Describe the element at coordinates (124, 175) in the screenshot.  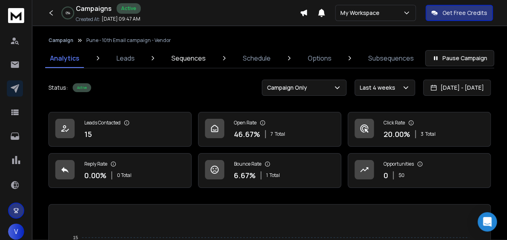
I see `p: 0 Total` at that location.